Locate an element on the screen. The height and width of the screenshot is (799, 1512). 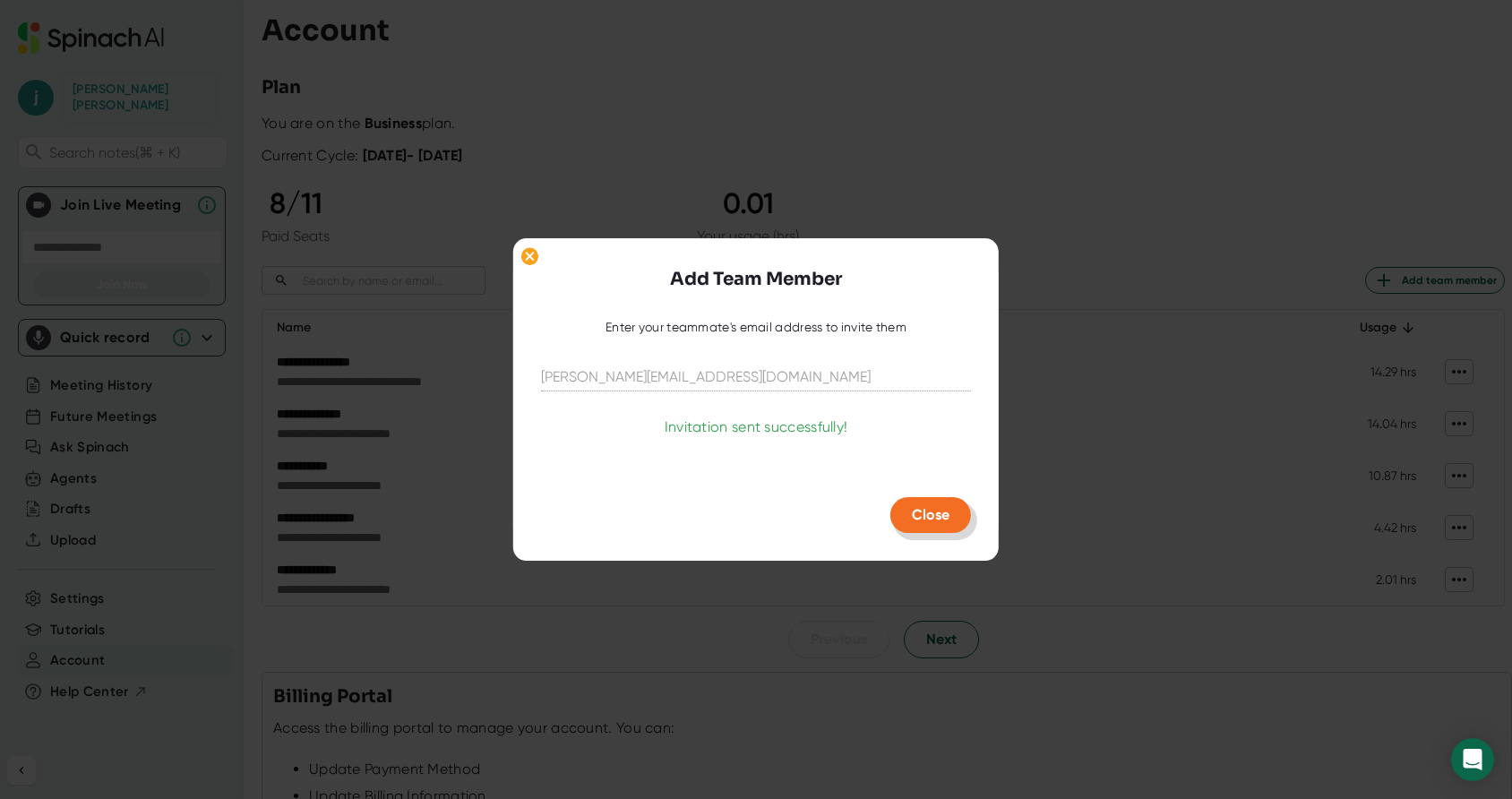
div: Open Intercom Messenger is located at coordinates (1472, 759).